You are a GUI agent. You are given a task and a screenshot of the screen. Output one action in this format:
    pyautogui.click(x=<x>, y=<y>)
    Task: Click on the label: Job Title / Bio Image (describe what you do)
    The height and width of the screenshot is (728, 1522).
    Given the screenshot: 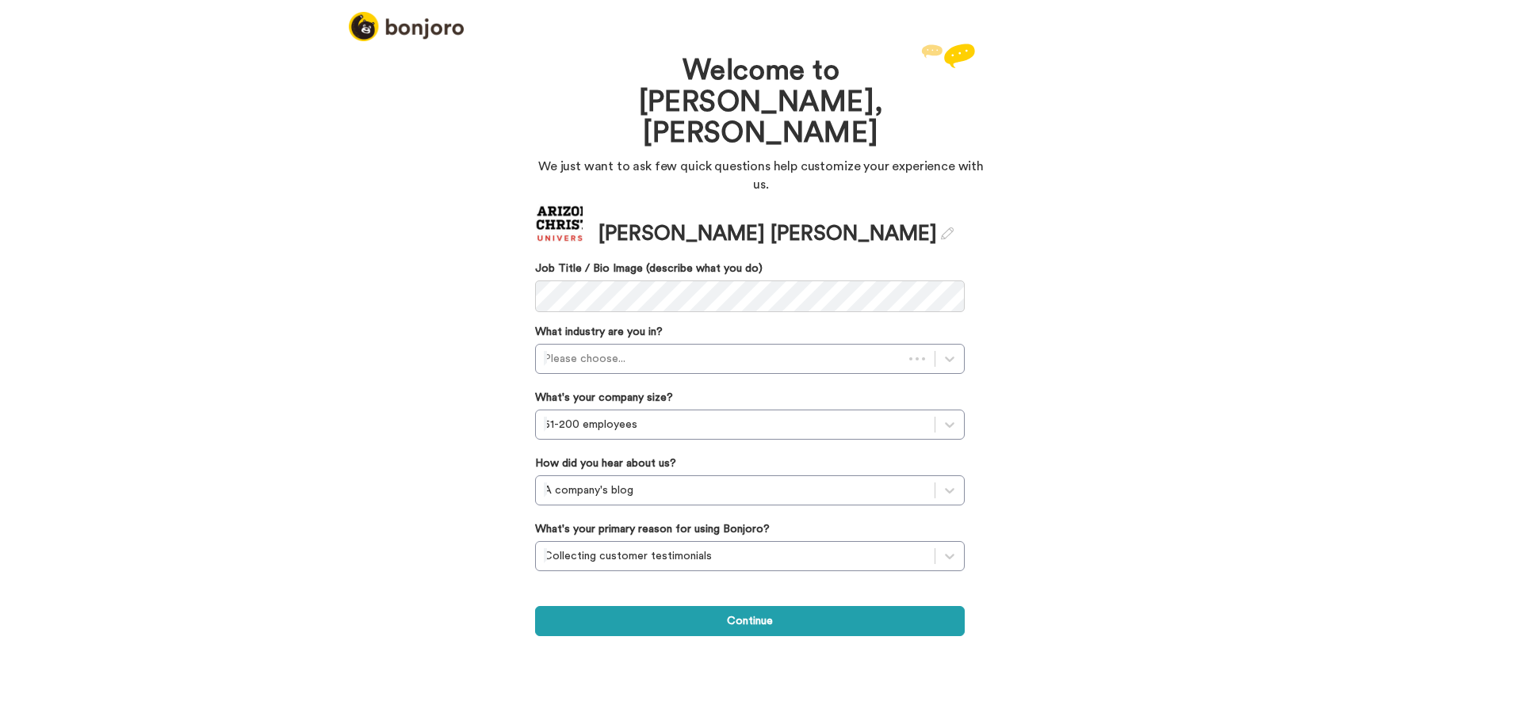 What is the action you would take?
    pyautogui.click(x=750, y=269)
    